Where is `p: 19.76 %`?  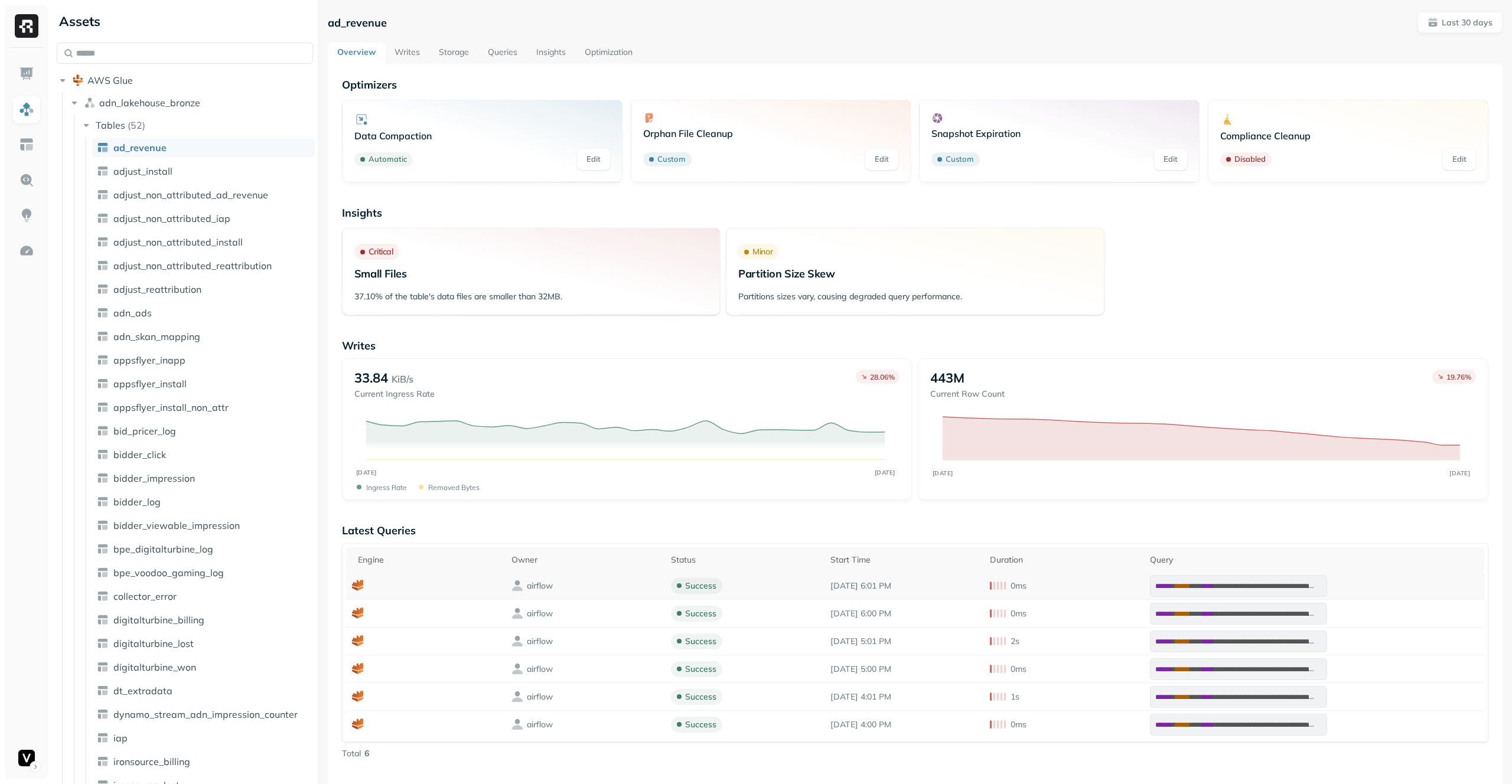
p: 19.76 % is located at coordinates (1459, 376).